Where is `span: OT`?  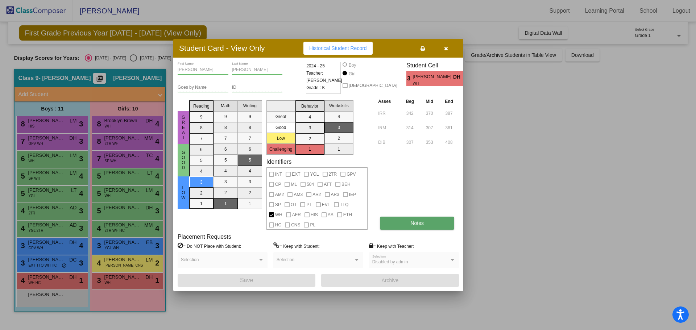 span: OT is located at coordinates (294, 205).